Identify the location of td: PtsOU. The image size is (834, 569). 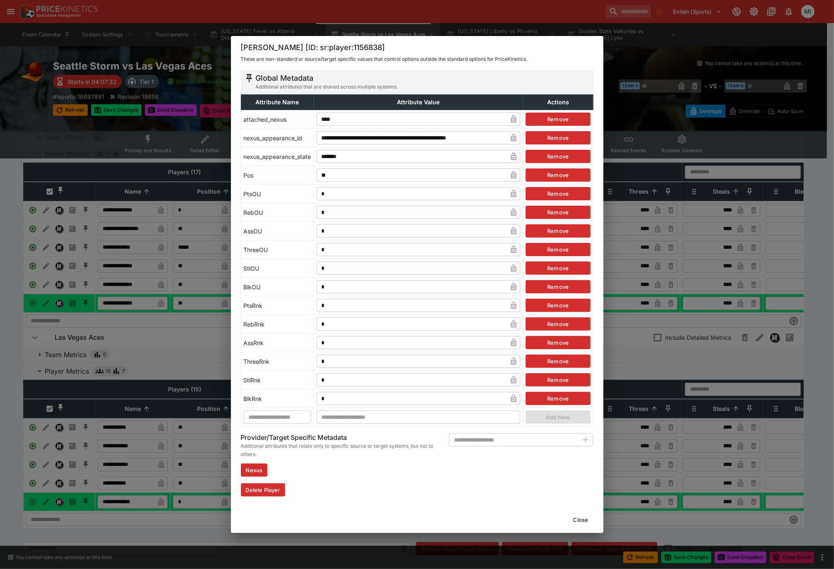
(277, 194).